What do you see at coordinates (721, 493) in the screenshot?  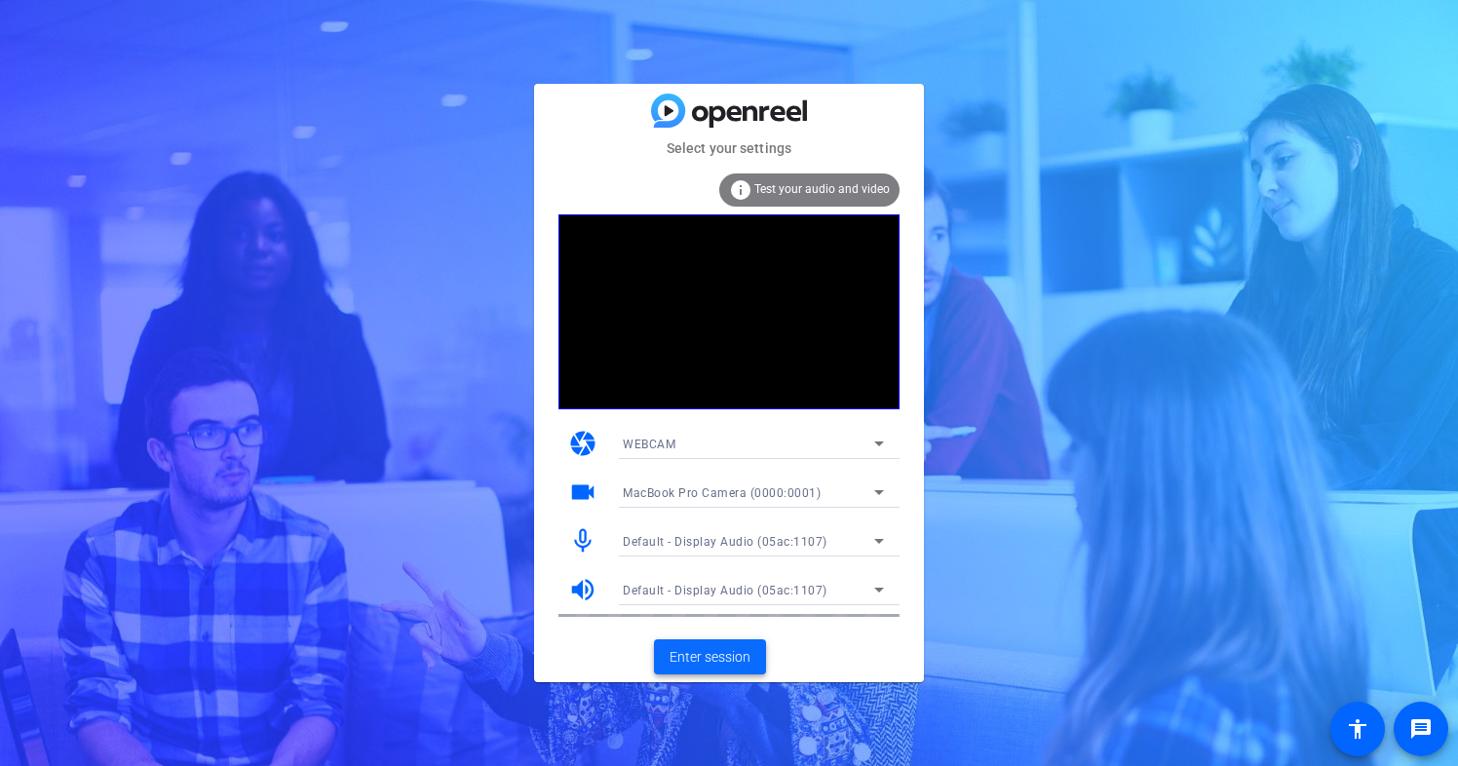 I see `span: MacBook Pro Camera (0000:0001)` at bounding box center [721, 493].